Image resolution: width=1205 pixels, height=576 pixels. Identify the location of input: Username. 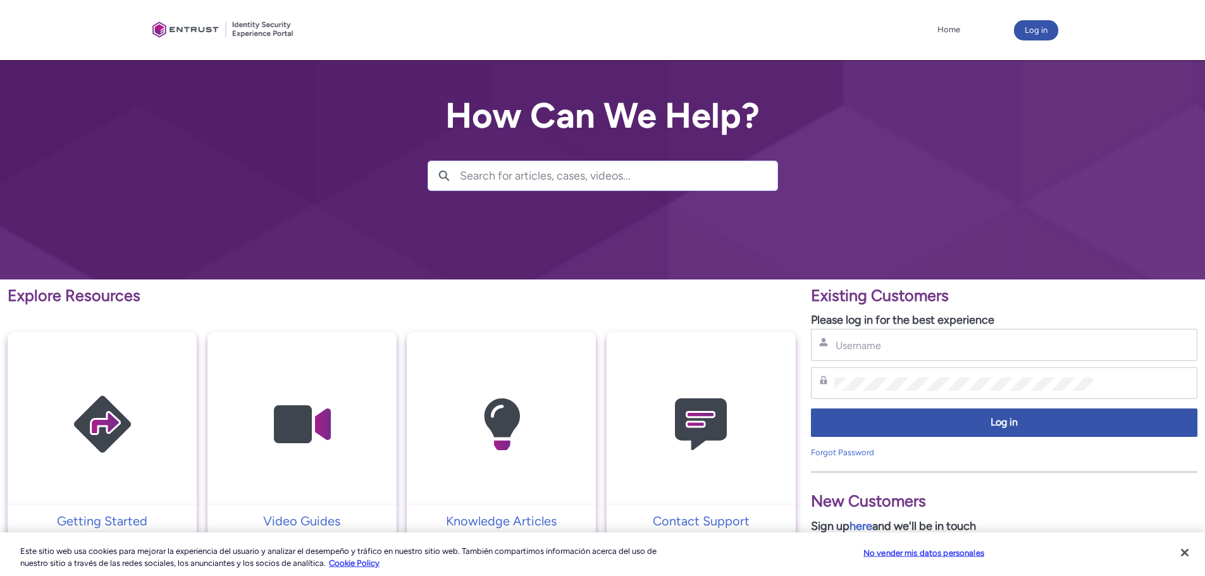
(964, 345).